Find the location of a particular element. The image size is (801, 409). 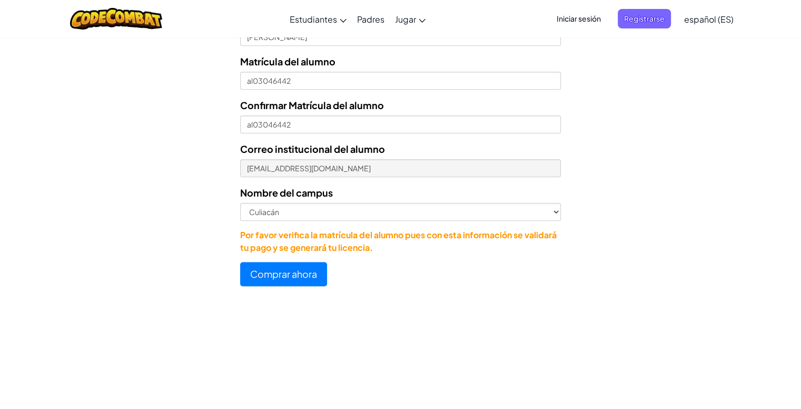

span: español (ES) is located at coordinates (709, 19).